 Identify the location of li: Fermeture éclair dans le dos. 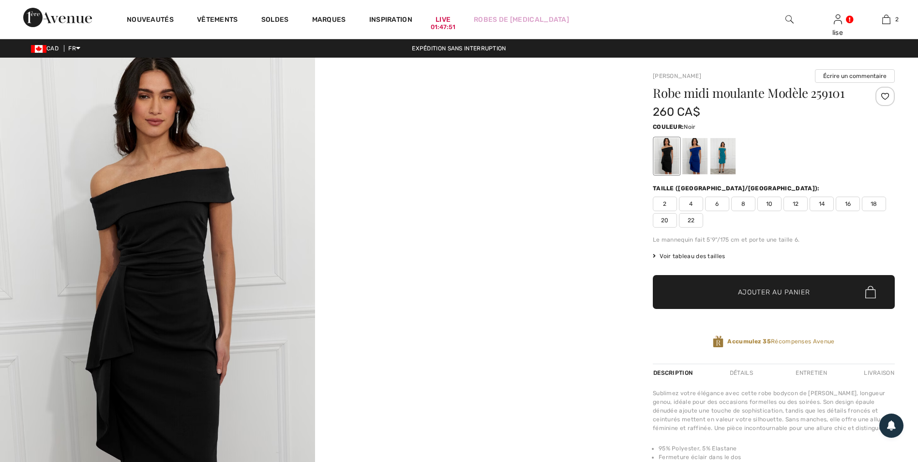
(777, 457).